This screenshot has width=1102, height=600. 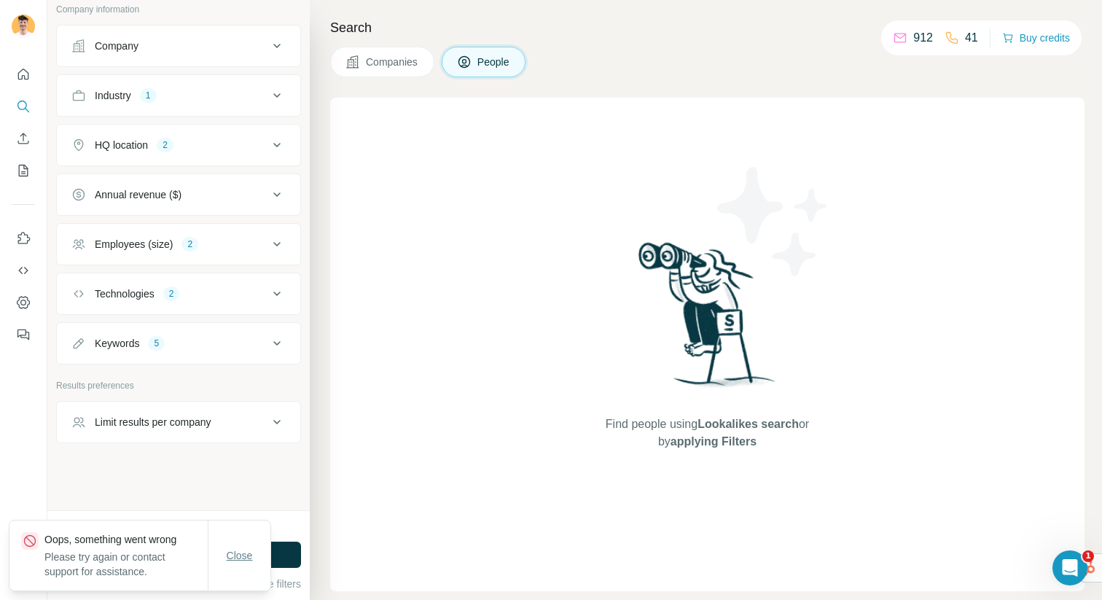 I want to click on button: Use Surfe on LinkedIn, so click(x=23, y=238).